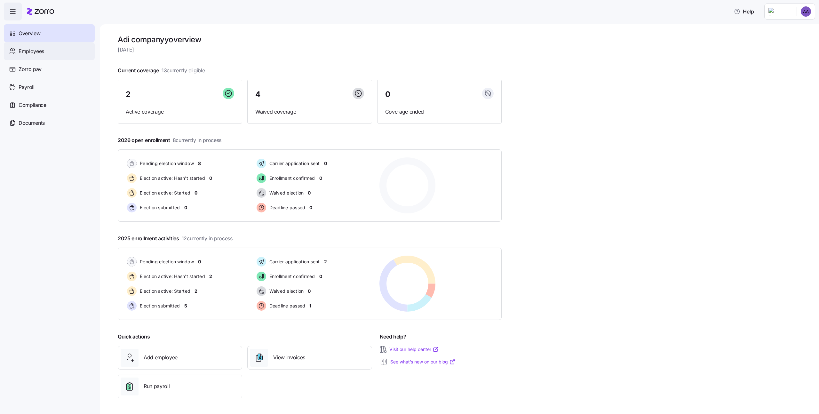  Describe the element at coordinates (393, 337) in the screenshot. I see `span: Need help?` at that location.